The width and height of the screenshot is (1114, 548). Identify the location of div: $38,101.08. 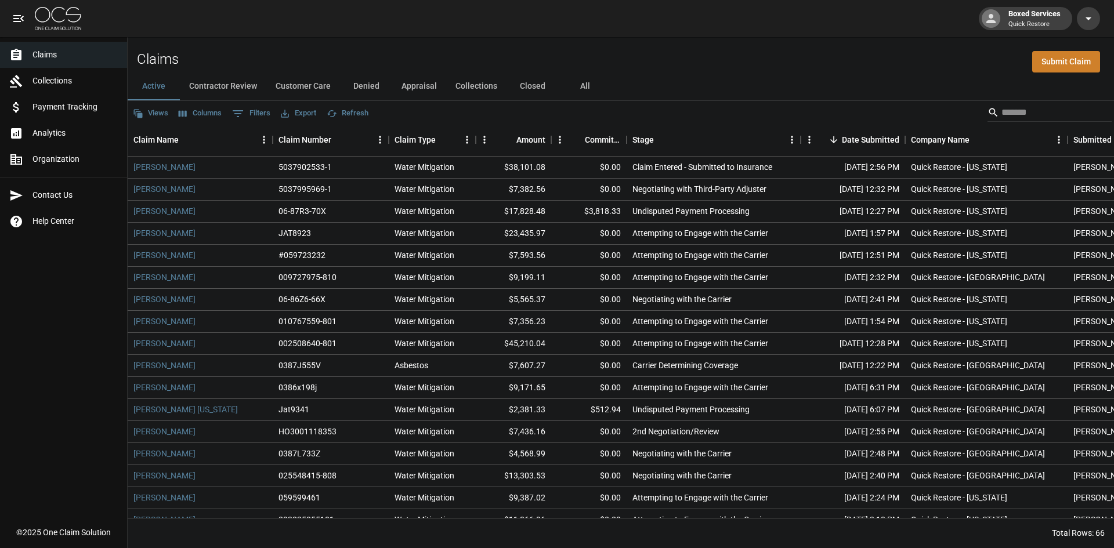
(513, 168).